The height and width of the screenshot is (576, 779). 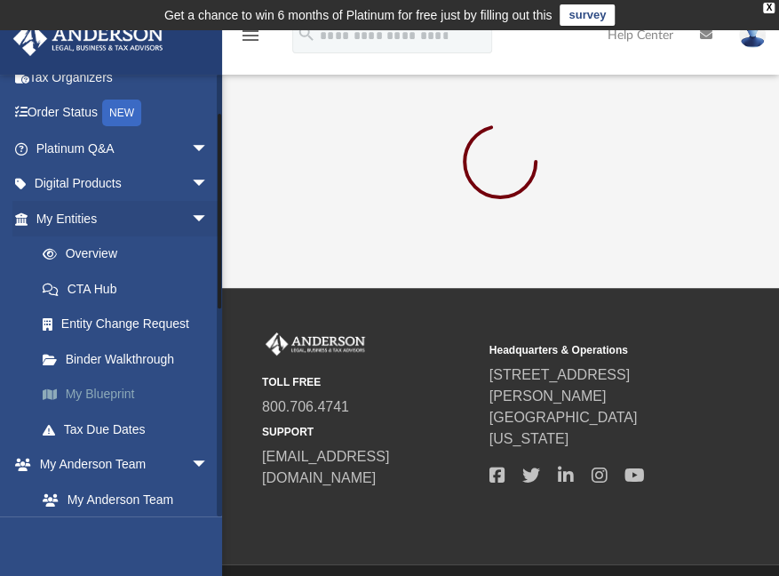 What do you see at coordinates (121, 499) in the screenshot?
I see `a: My Anderson Team` at bounding box center [121, 499].